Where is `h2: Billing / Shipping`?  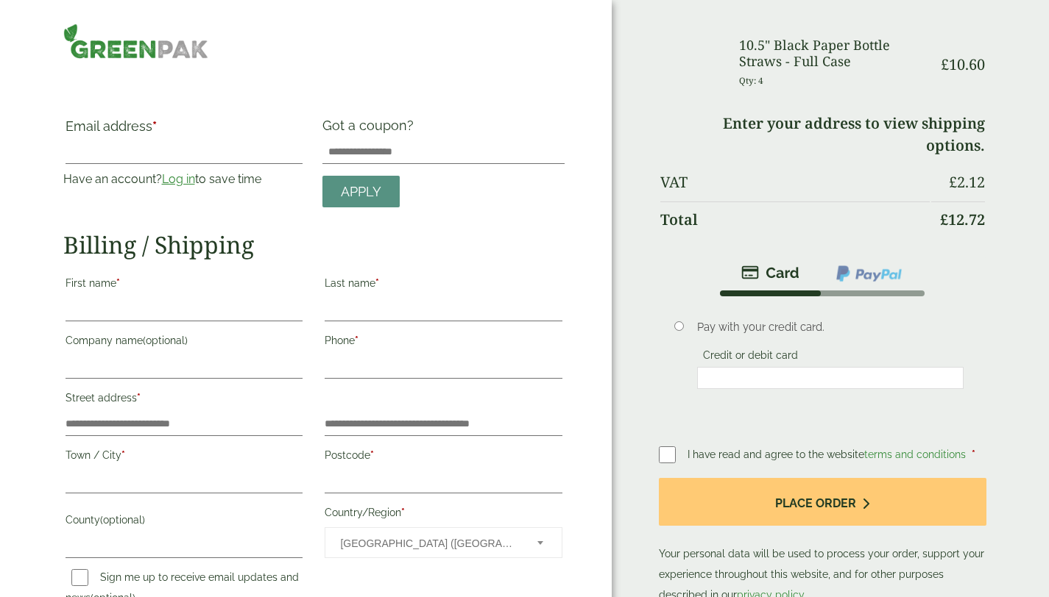
h2: Billing / Shipping is located at coordinates (314, 245).